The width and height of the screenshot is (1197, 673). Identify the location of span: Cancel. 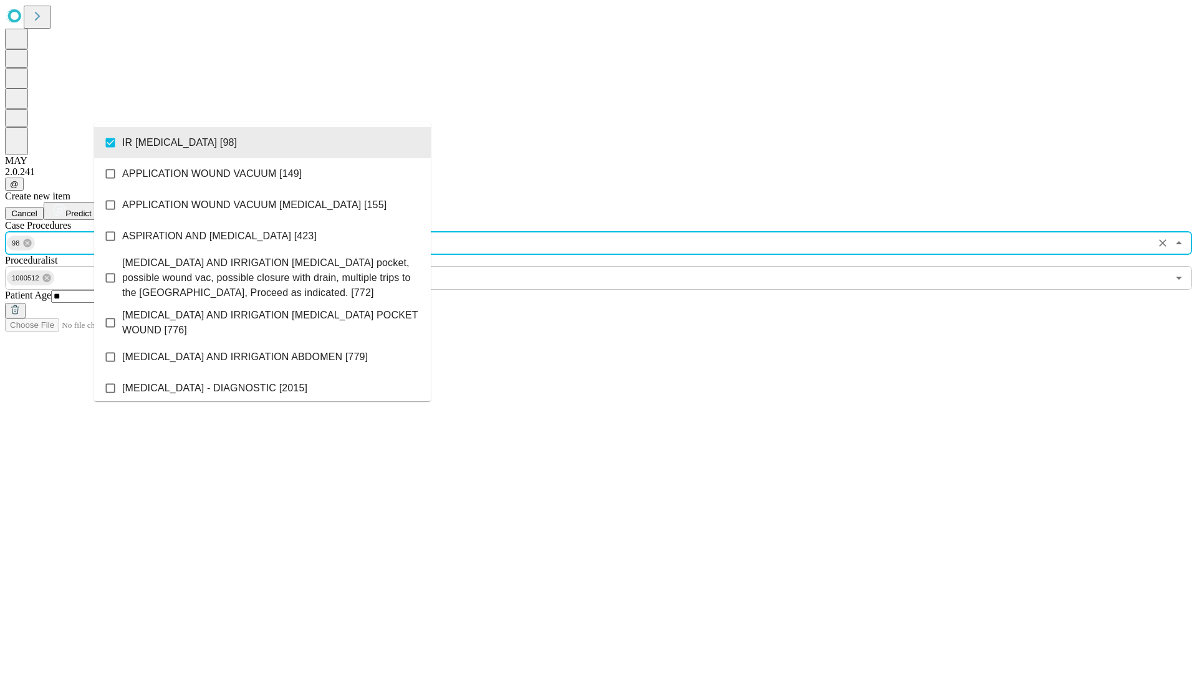
(24, 213).